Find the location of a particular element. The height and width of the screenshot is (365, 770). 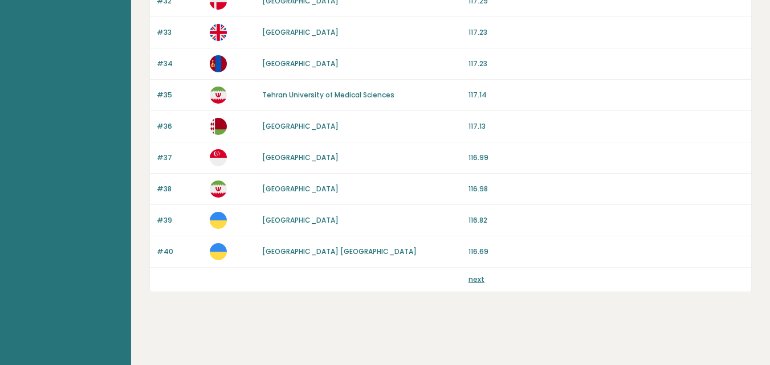

a: Tehran University of Medical Sciences is located at coordinates (328, 95).